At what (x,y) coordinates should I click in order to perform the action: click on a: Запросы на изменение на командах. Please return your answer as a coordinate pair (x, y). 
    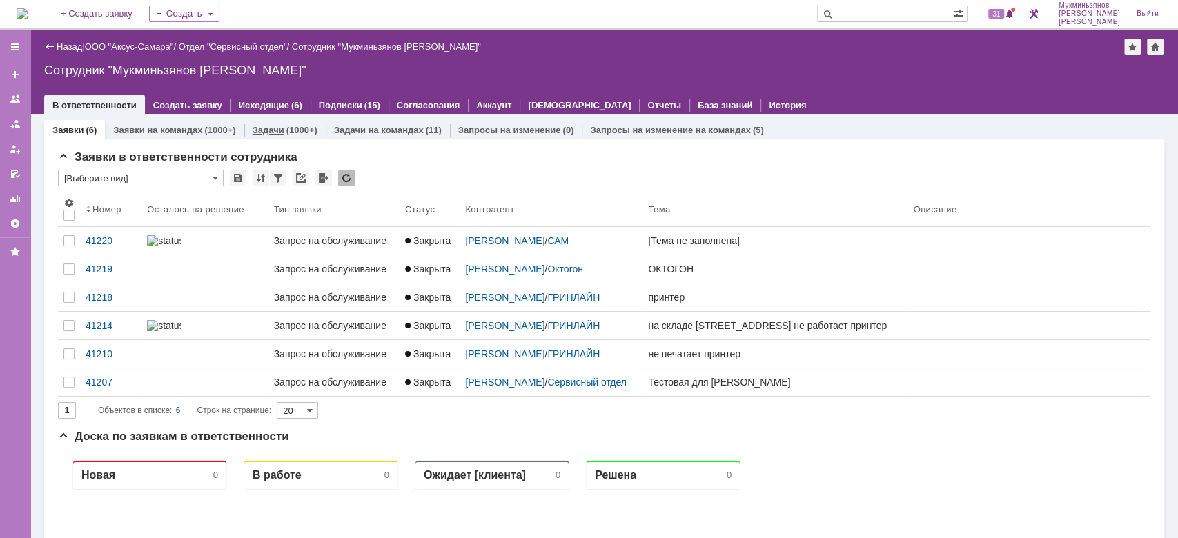
    Looking at the image, I should click on (670, 130).